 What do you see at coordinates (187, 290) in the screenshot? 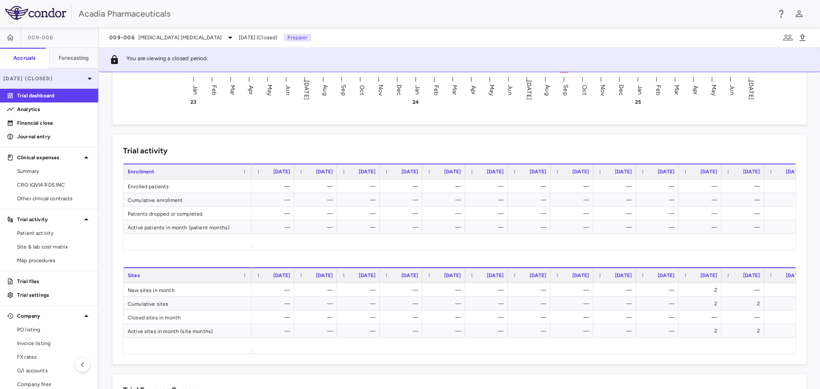
I see `div: New sites in month` at bounding box center [187, 290].